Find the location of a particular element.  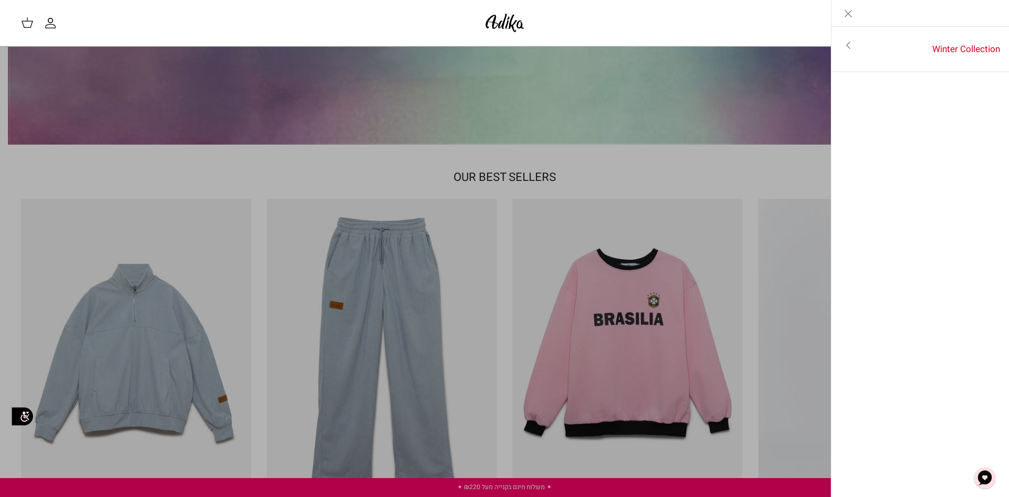

a: החשבון שלי is located at coordinates (53, 23).